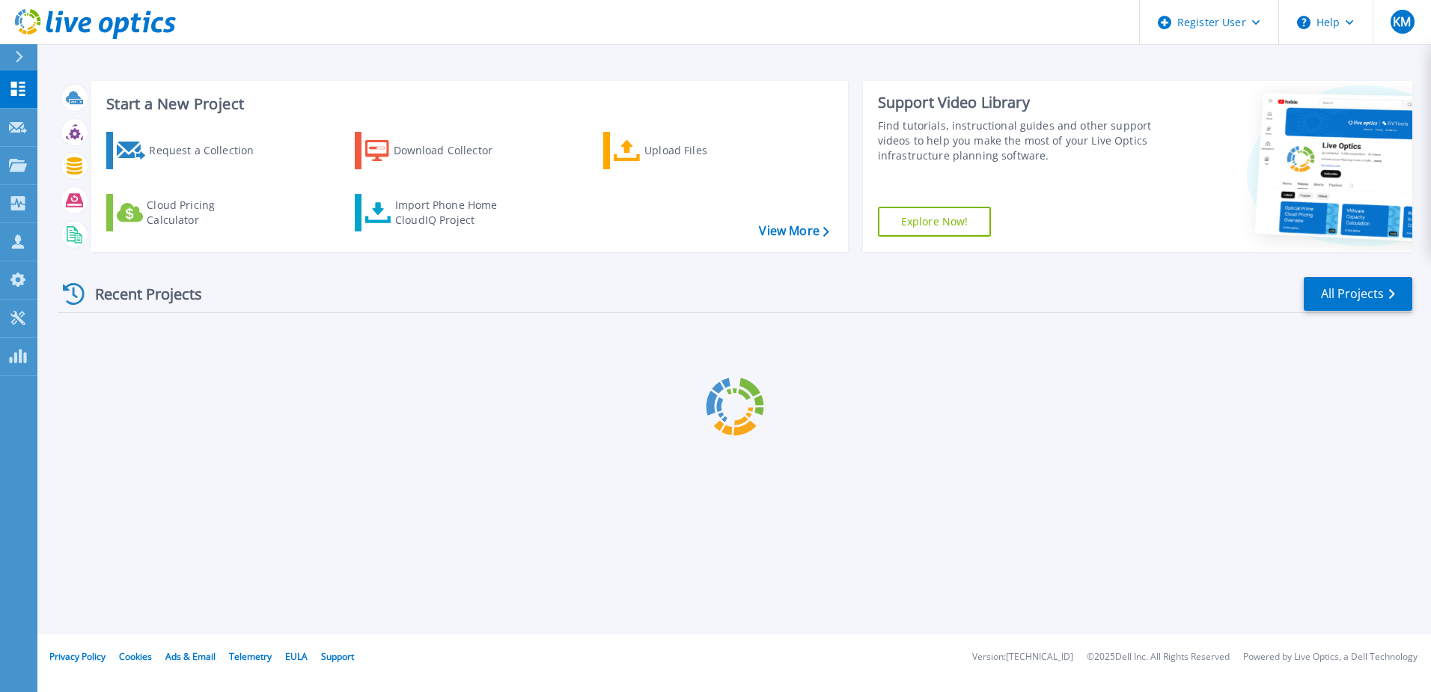  What do you see at coordinates (77, 656) in the screenshot?
I see `a: Privacy Policy` at bounding box center [77, 656].